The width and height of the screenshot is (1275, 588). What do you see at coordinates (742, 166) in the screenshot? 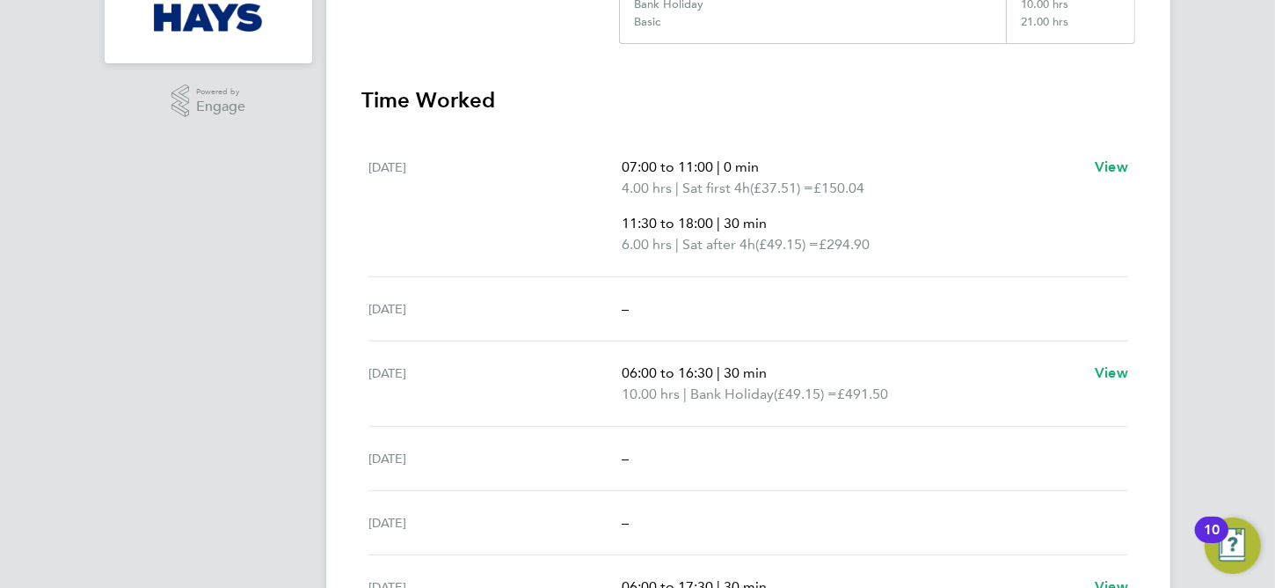
I see `span: 0 min` at bounding box center [742, 166].